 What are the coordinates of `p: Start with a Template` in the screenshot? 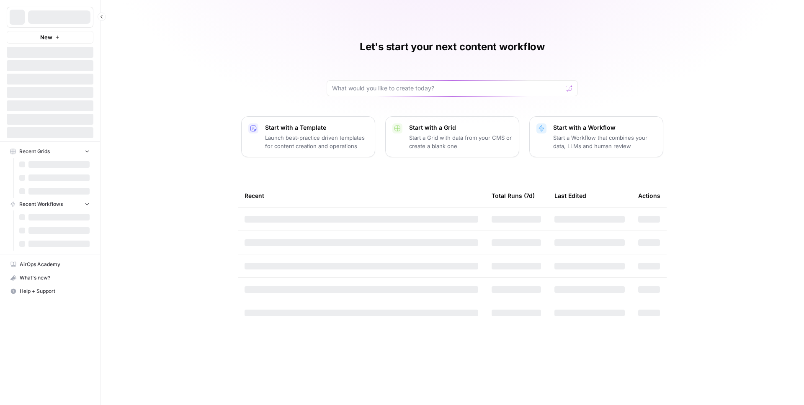 It's located at (317, 128).